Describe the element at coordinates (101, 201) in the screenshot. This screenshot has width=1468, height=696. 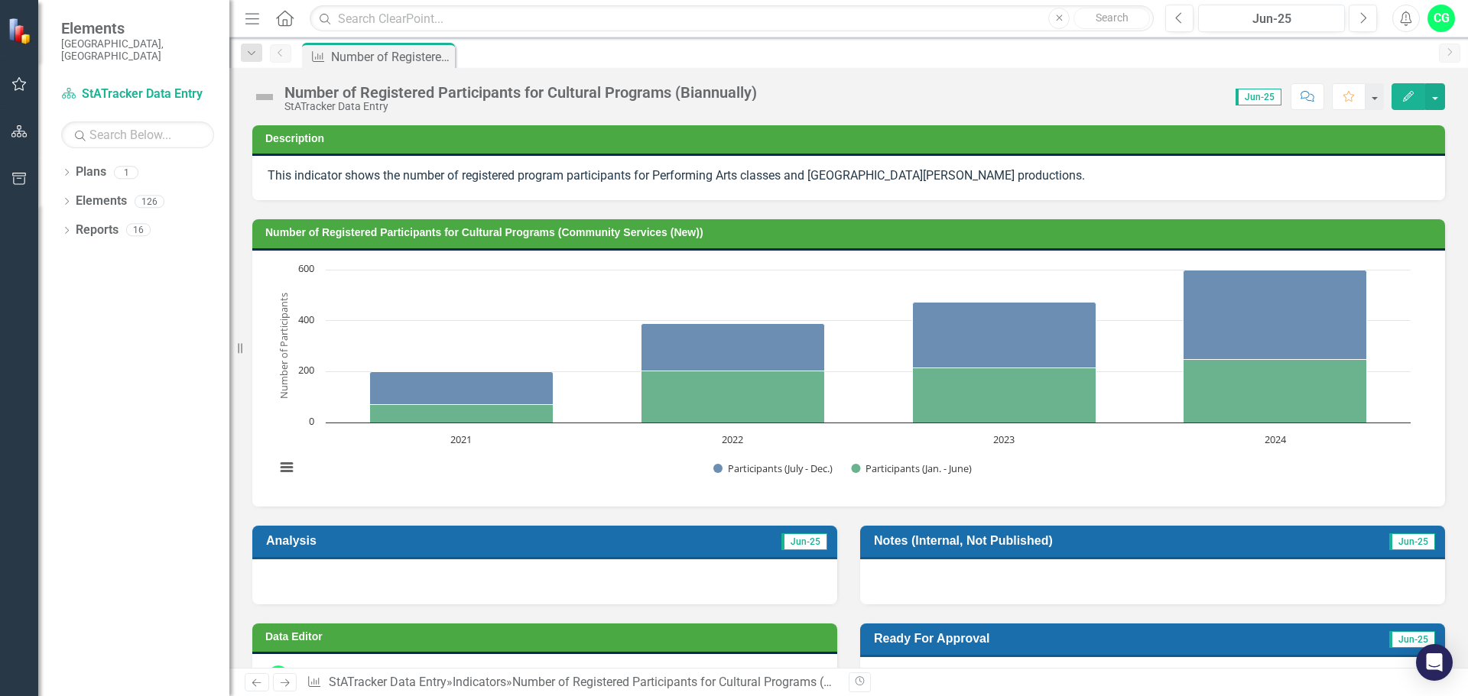
I see `a: Elements` at that location.